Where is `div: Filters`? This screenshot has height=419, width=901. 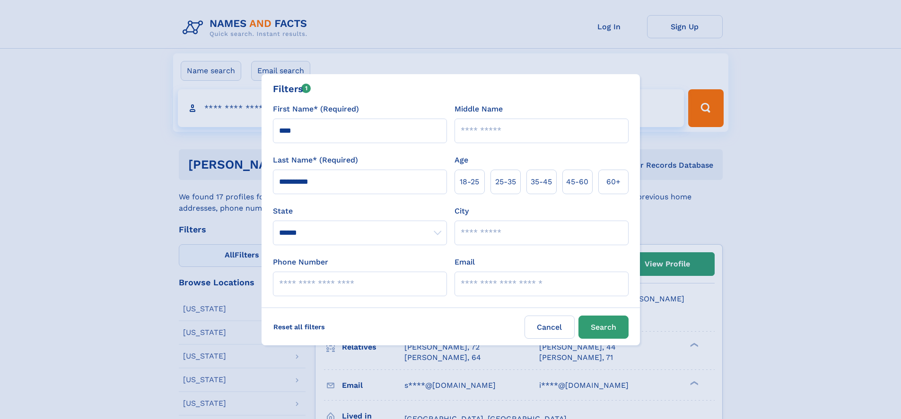
div: Filters is located at coordinates (292, 89).